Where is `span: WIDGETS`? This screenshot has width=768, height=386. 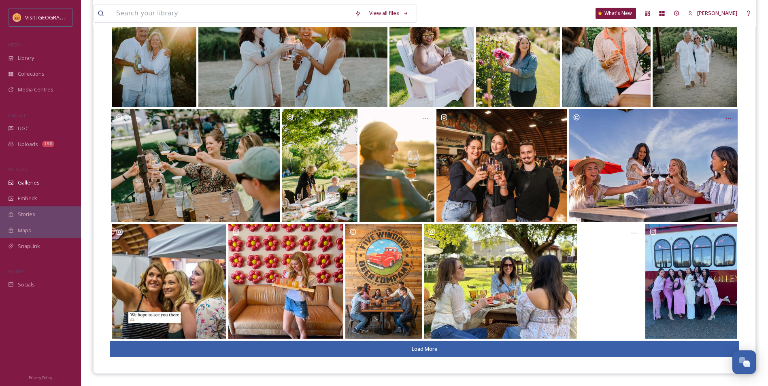
span: WIDGETS is located at coordinates (17, 169).